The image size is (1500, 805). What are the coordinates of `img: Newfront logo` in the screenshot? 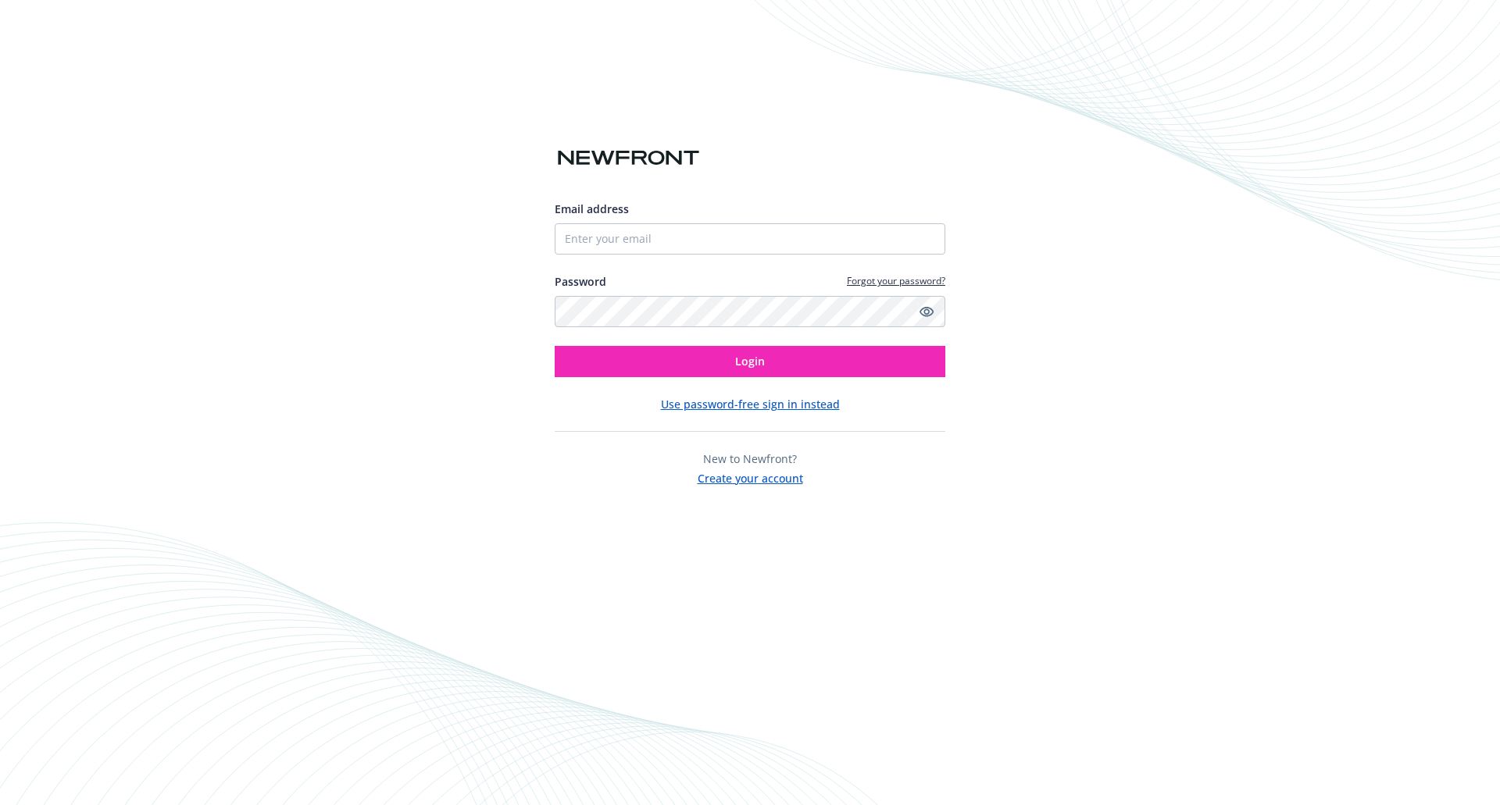 It's located at (628, 158).